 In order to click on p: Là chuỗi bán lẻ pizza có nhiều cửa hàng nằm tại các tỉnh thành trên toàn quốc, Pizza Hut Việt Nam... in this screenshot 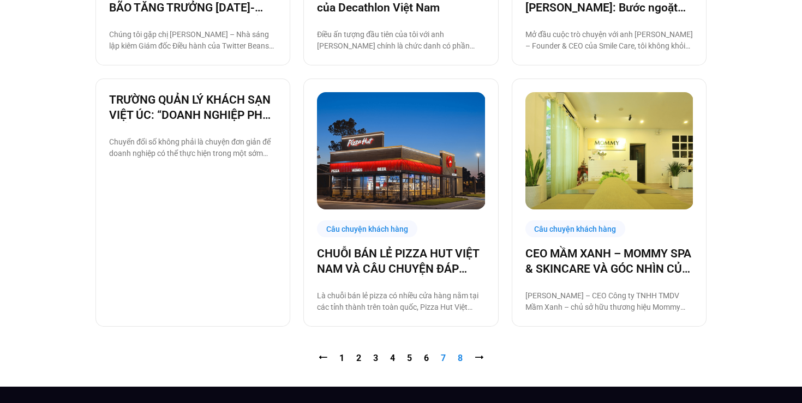, I will do `click(401, 302)`.